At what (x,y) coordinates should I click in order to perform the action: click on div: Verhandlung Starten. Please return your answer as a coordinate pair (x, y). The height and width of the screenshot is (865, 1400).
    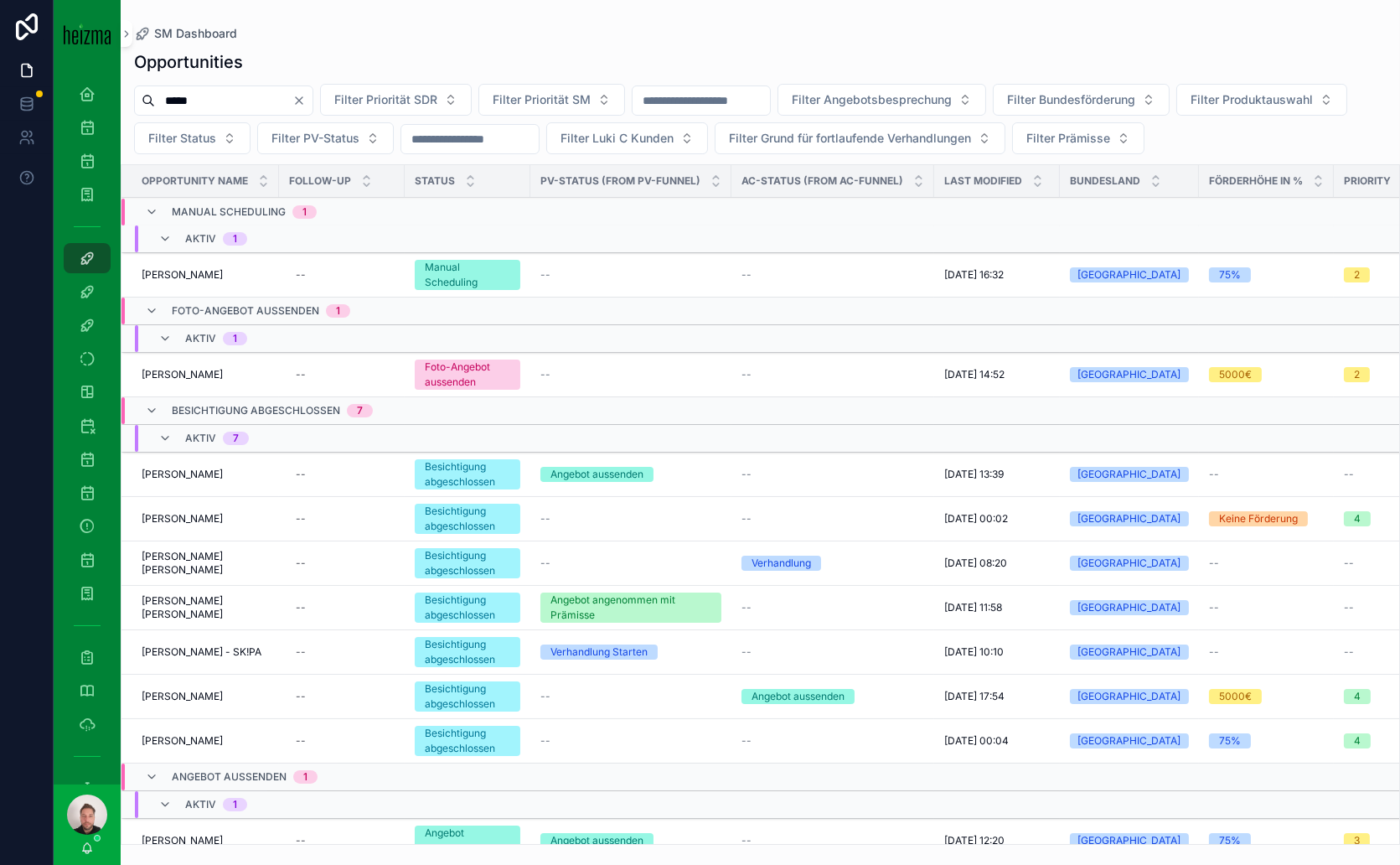
    Looking at the image, I should click on (599, 652).